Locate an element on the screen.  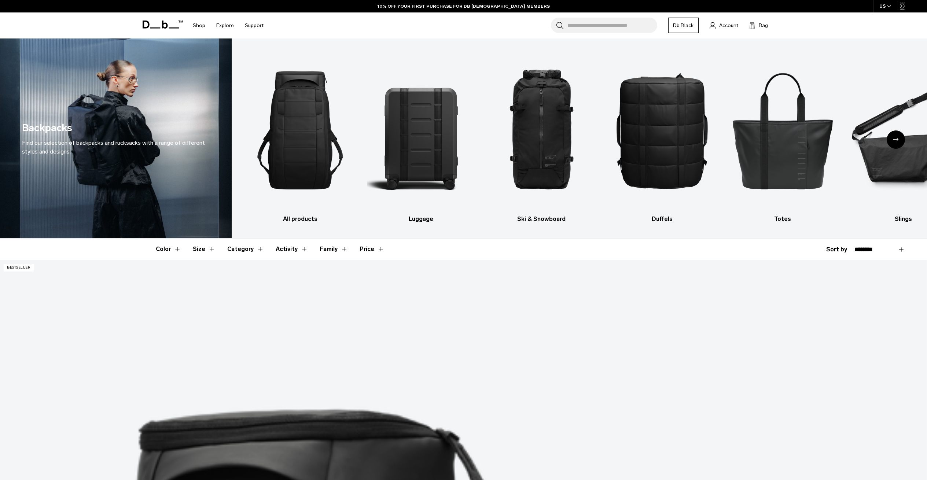
li: 2 / 10 is located at coordinates (421, 136).